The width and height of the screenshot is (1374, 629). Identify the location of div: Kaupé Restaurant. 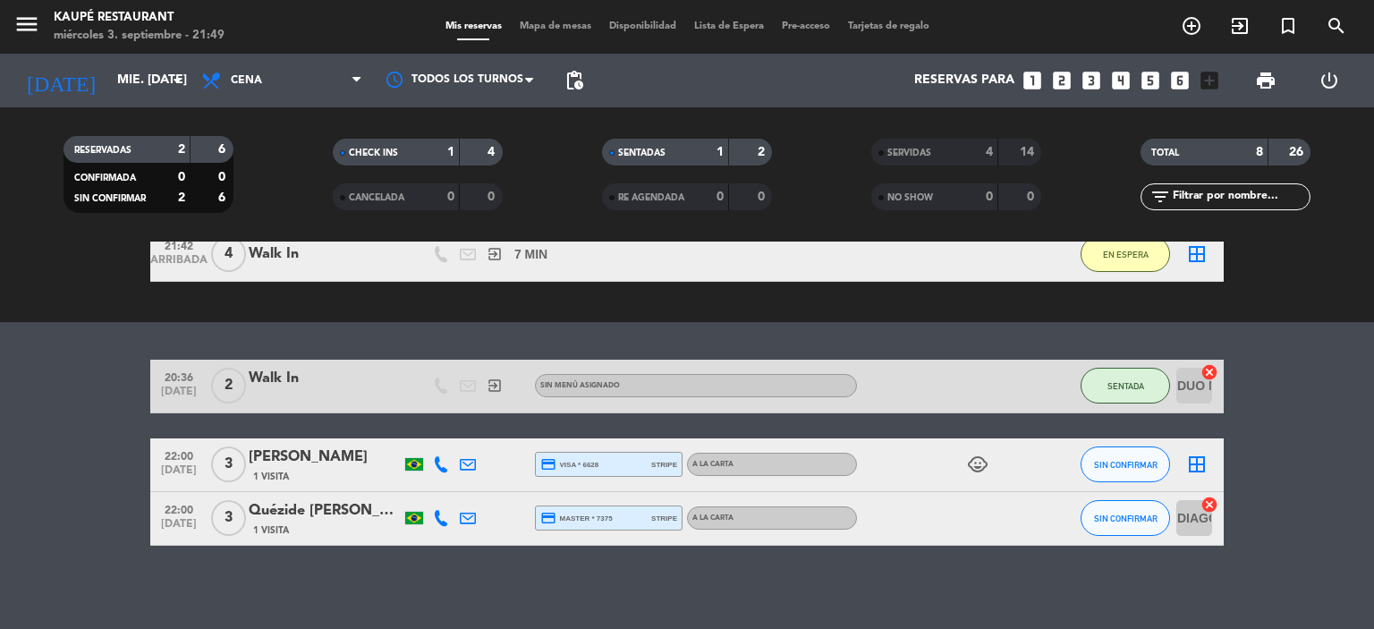
(139, 18).